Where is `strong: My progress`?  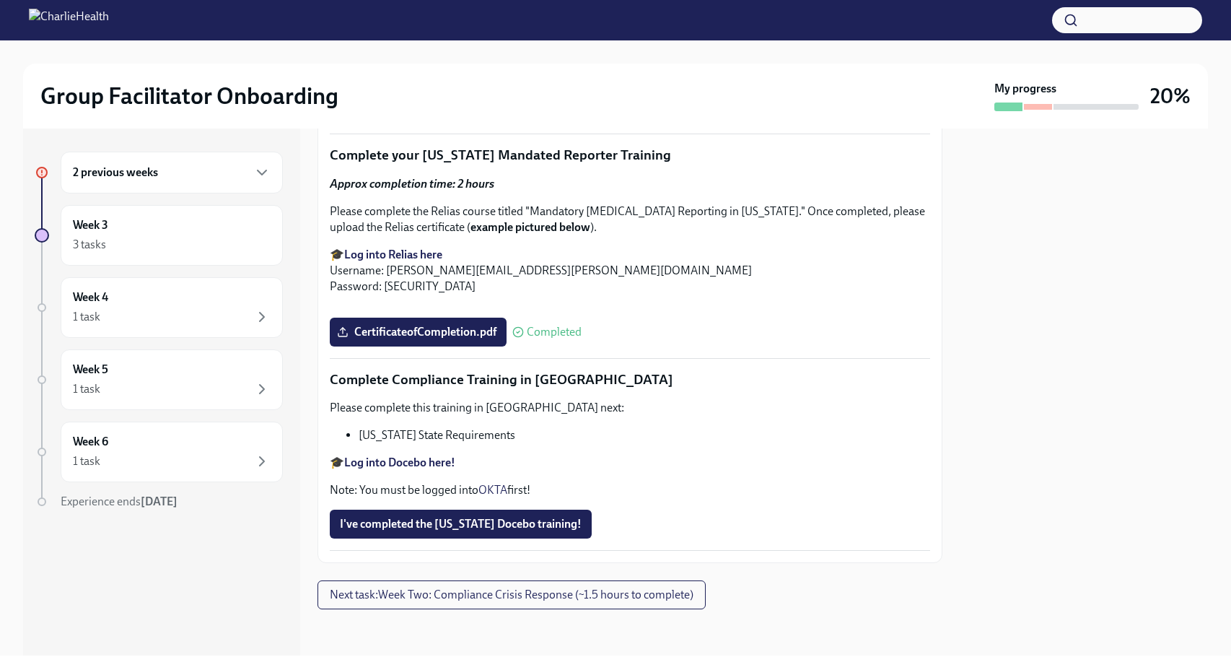
strong: My progress is located at coordinates (1025, 89).